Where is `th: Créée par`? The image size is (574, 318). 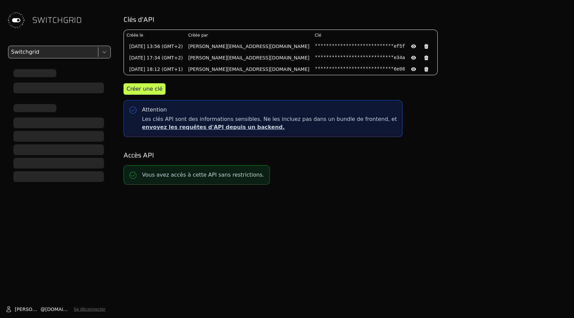 th: Créée par is located at coordinates (249, 35).